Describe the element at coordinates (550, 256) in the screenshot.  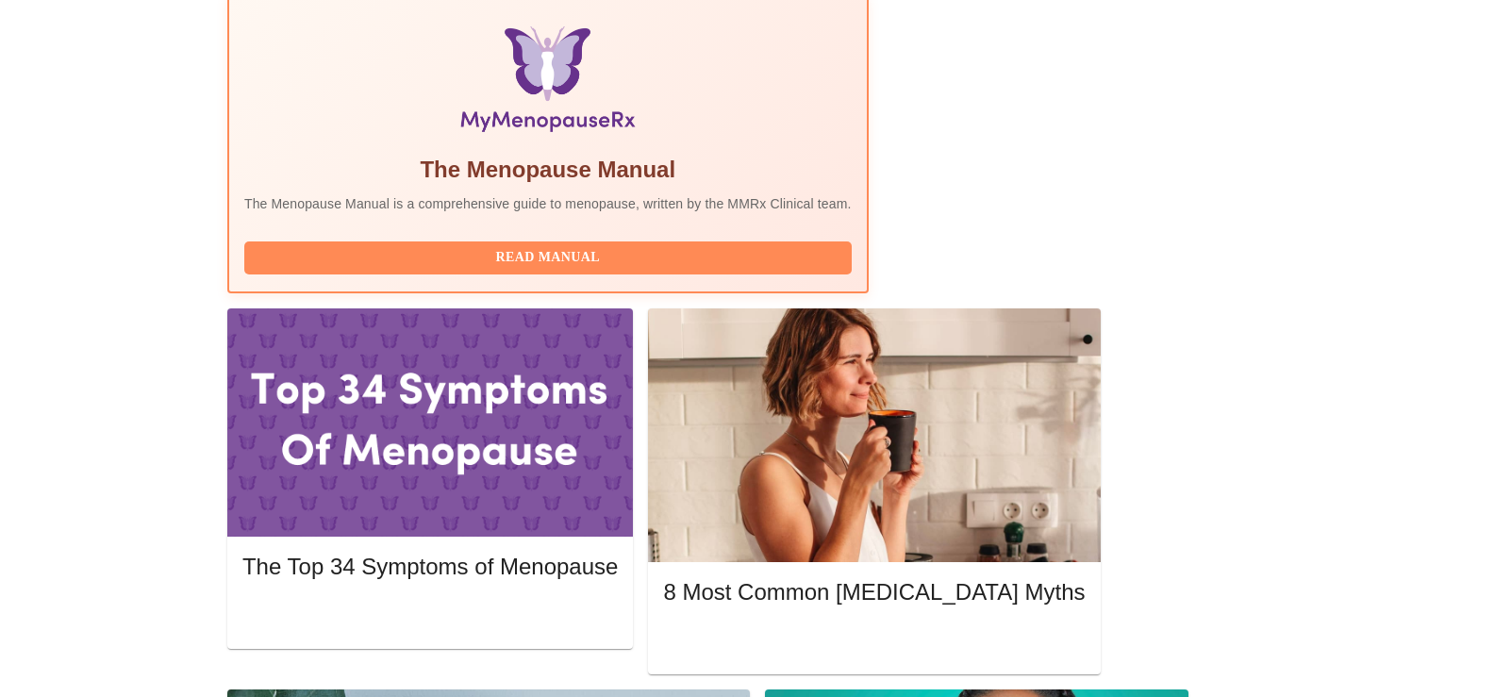
I see `a: Read Manual` at that location.